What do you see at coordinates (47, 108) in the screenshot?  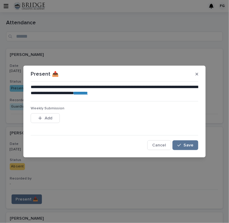 I see `span: Weekly Submission` at bounding box center [47, 108].